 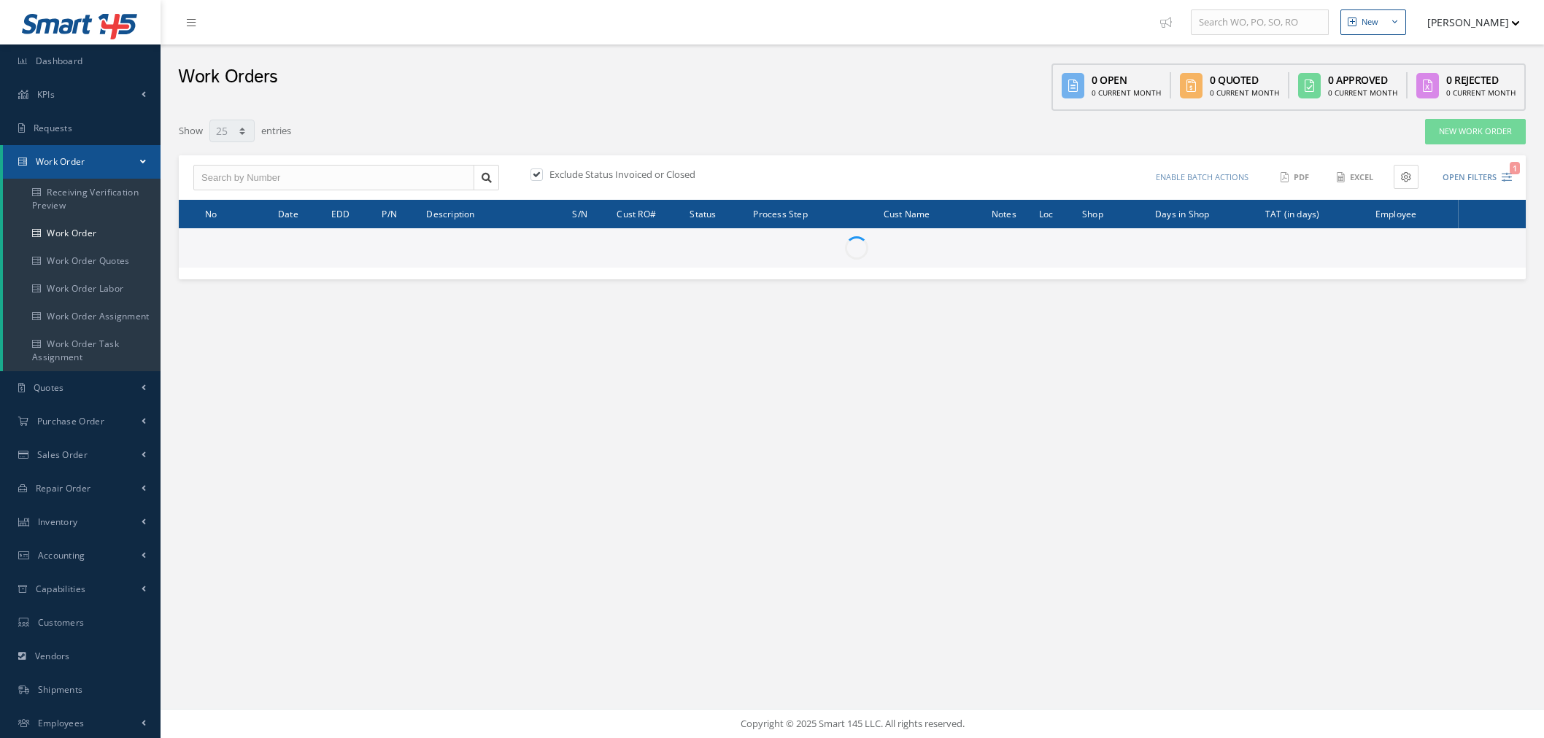 I want to click on span: Accounting, so click(x=61, y=555).